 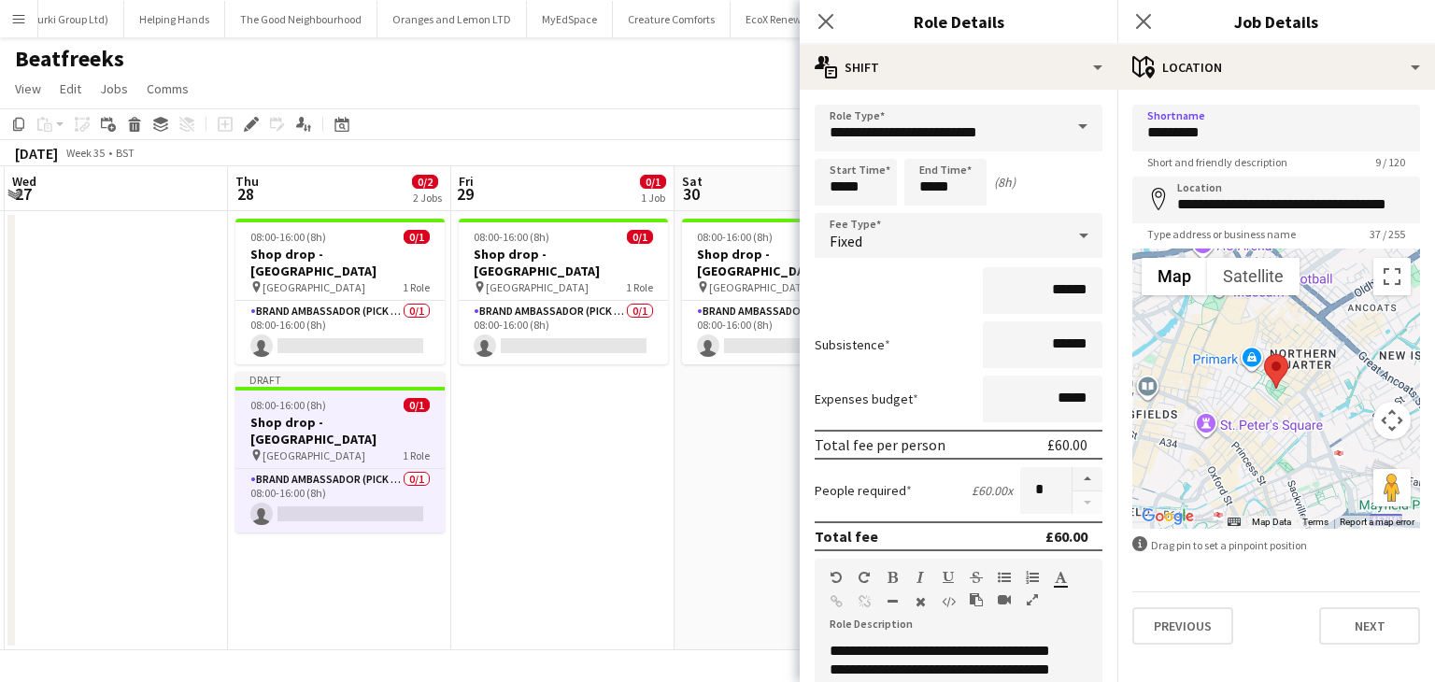 What do you see at coordinates (167, 89) in the screenshot?
I see `span: Comms` at bounding box center [167, 89].